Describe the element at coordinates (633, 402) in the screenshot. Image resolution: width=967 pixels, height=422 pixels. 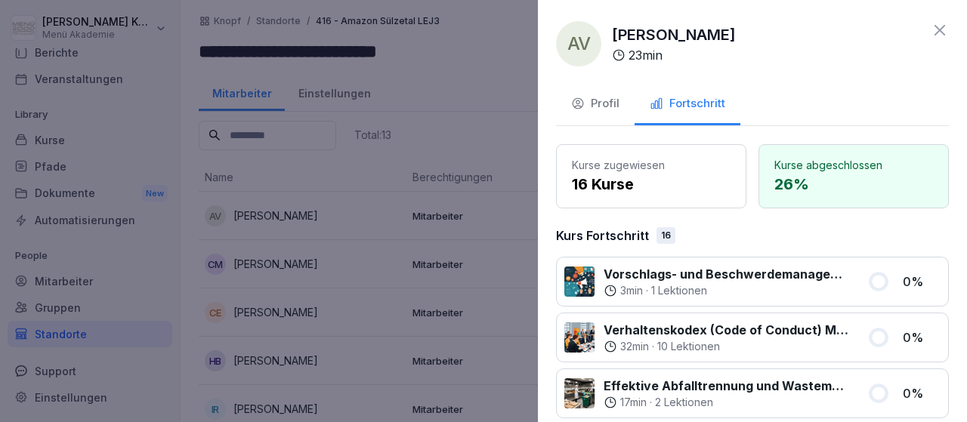
I see `p: 17 min` at that location.